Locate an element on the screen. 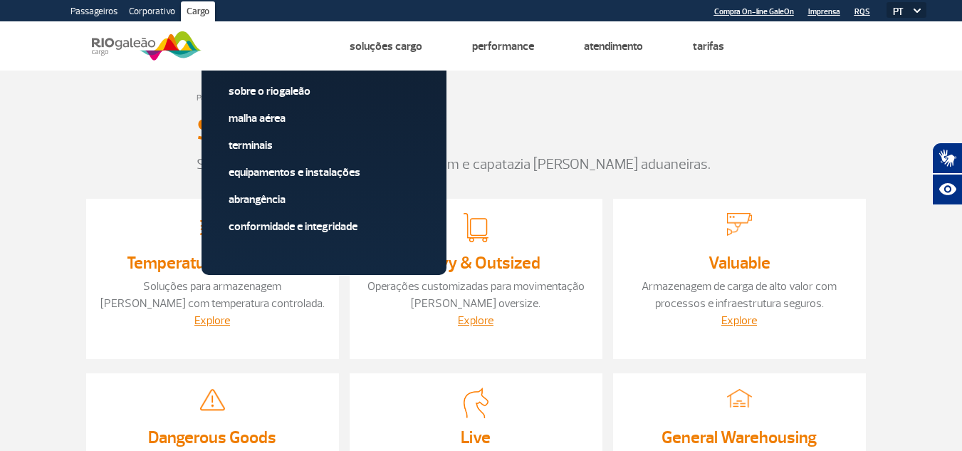 This screenshot has height=451, width=962. a: Soluções Cargo is located at coordinates (386, 46).